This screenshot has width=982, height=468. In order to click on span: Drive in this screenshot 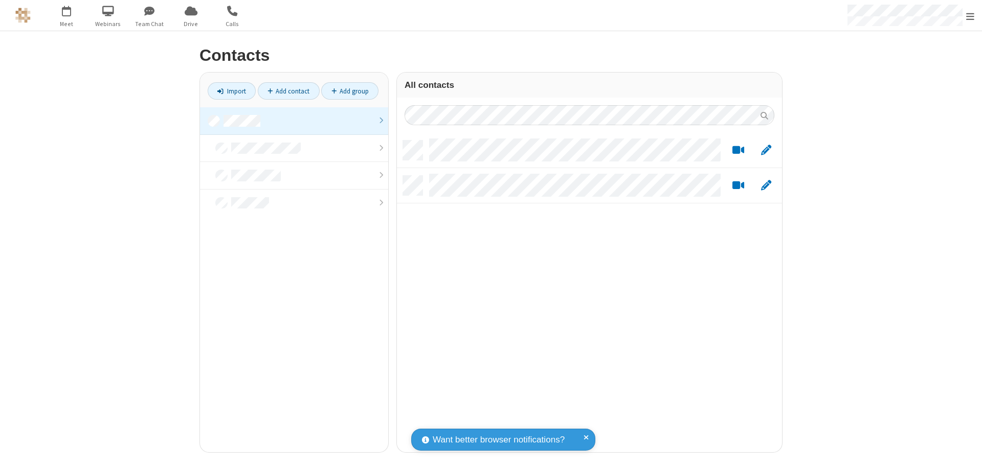, I will do `click(191, 24)`.